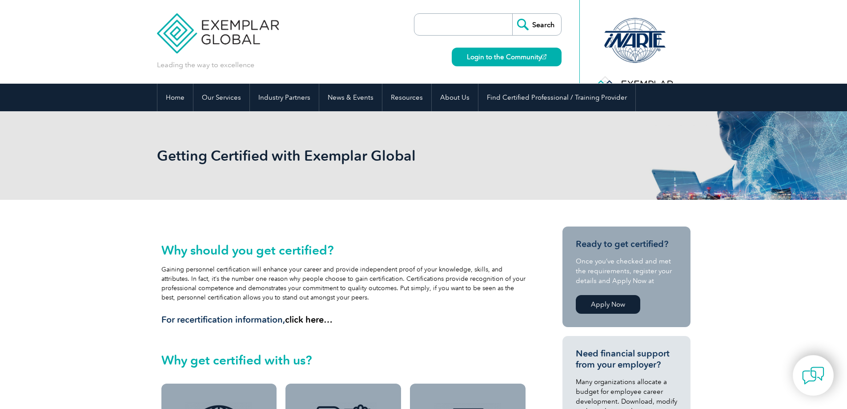 The width and height of the screenshot is (847, 409). Describe the element at coordinates (309, 319) in the screenshot. I see `a: click here…` at that location.